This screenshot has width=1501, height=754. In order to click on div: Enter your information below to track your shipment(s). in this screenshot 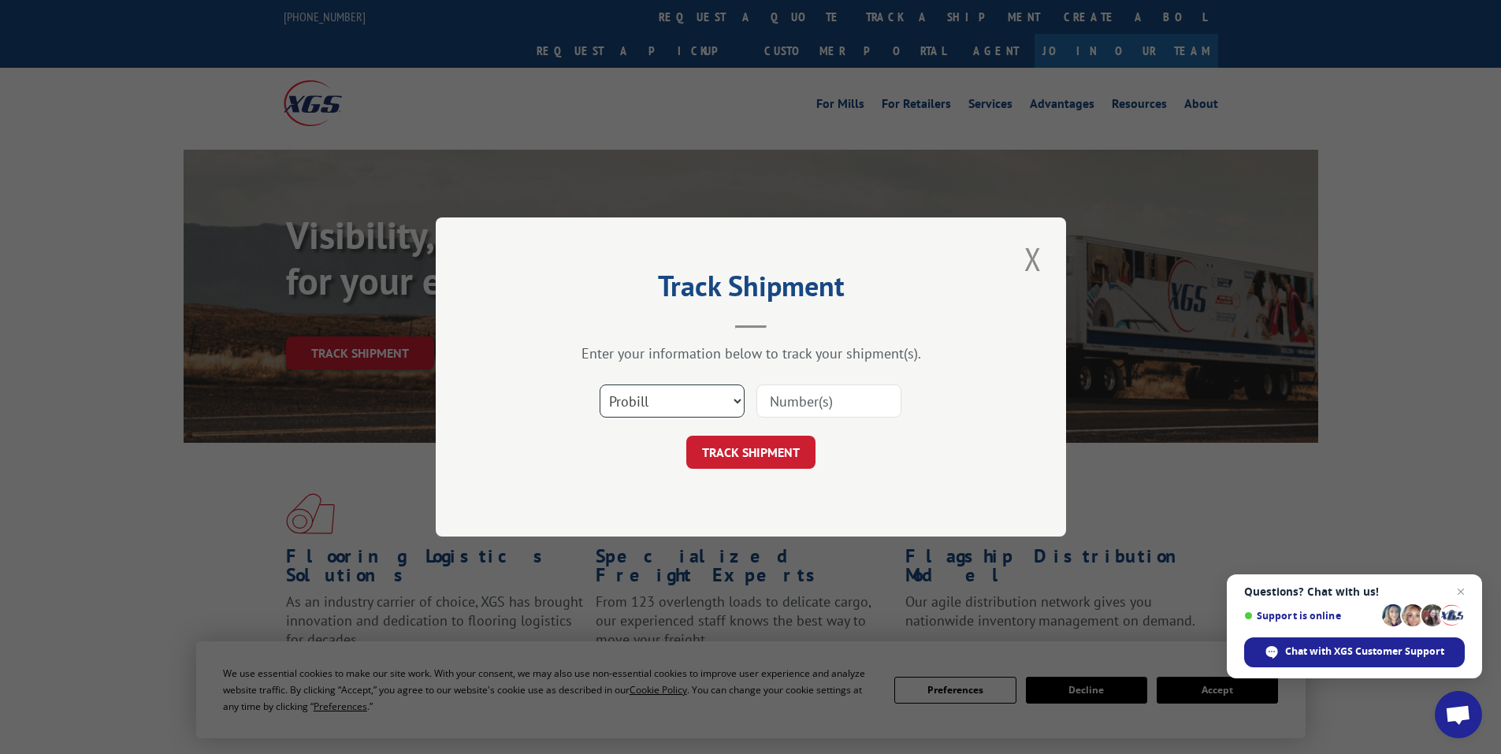, I will do `click(751, 353)`.